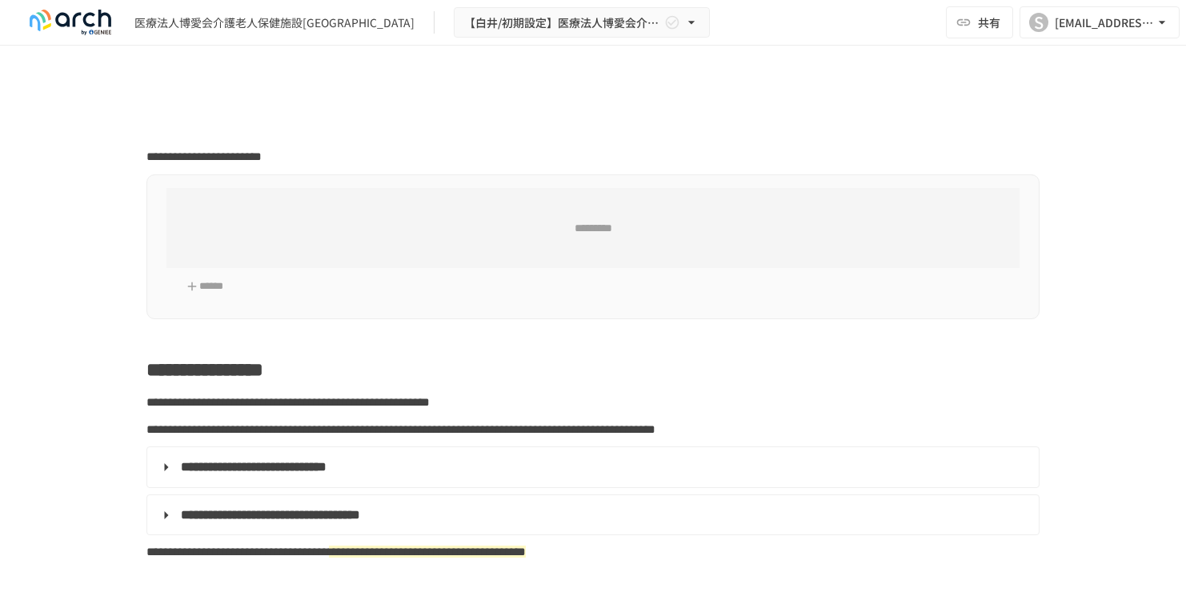 The height and width of the screenshot is (592, 1186). Describe the element at coordinates (582, 22) in the screenshot. I see `button: 【白井/初期設定】医療法人博愛会介護老人保健施設寿光園 様_初期設定サポート` at that location.